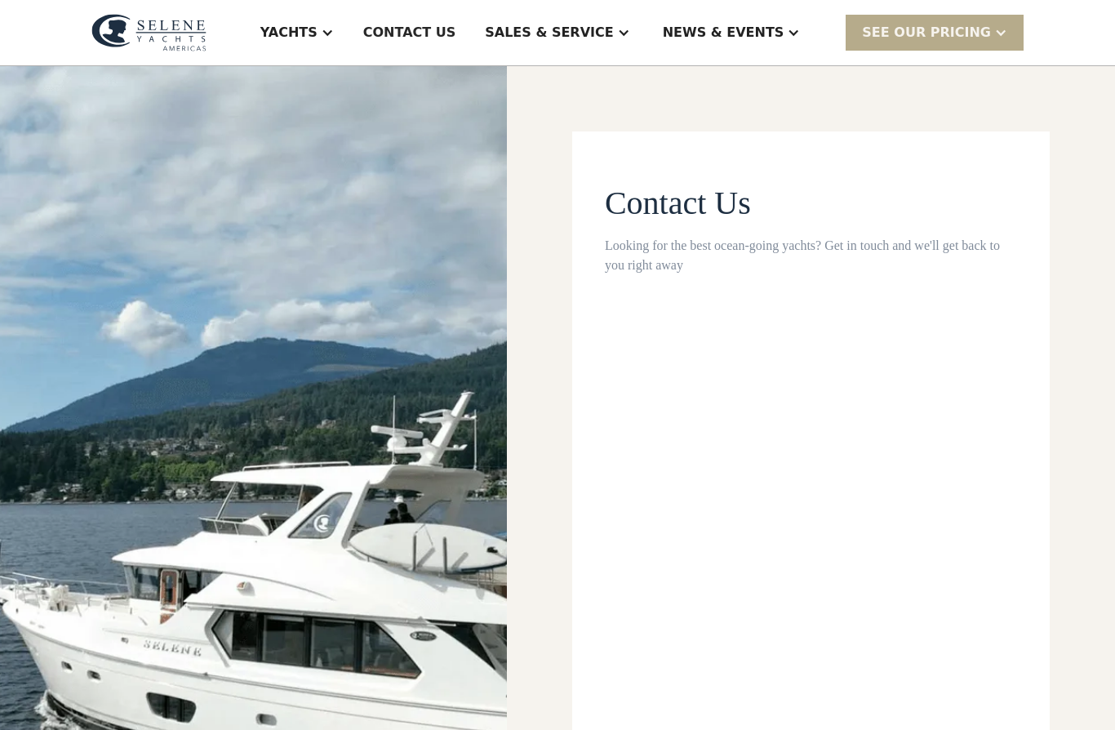  Describe the element at coordinates (149, 33) in the screenshot. I see `img: logo` at that location.